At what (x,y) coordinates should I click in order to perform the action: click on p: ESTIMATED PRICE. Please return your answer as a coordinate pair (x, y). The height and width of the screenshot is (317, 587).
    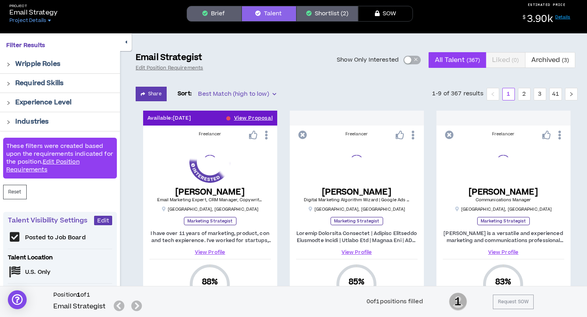
    Looking at the image, I should click on (547, 5).